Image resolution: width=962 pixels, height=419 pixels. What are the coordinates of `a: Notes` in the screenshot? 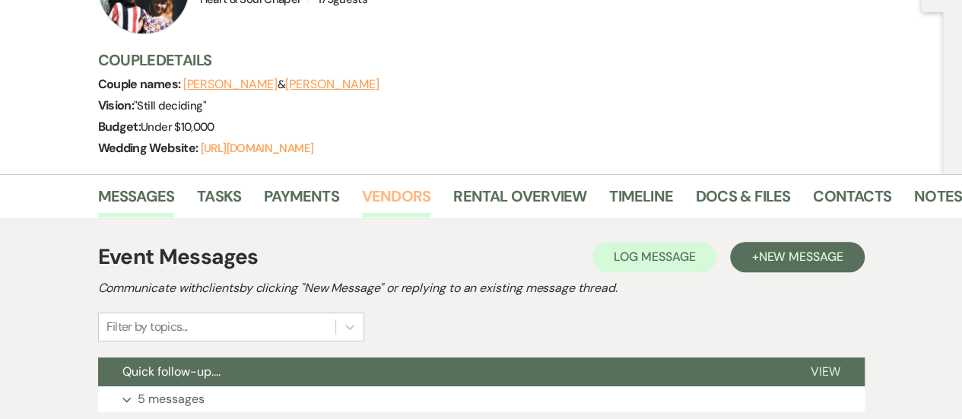 It's located at (937, 201).